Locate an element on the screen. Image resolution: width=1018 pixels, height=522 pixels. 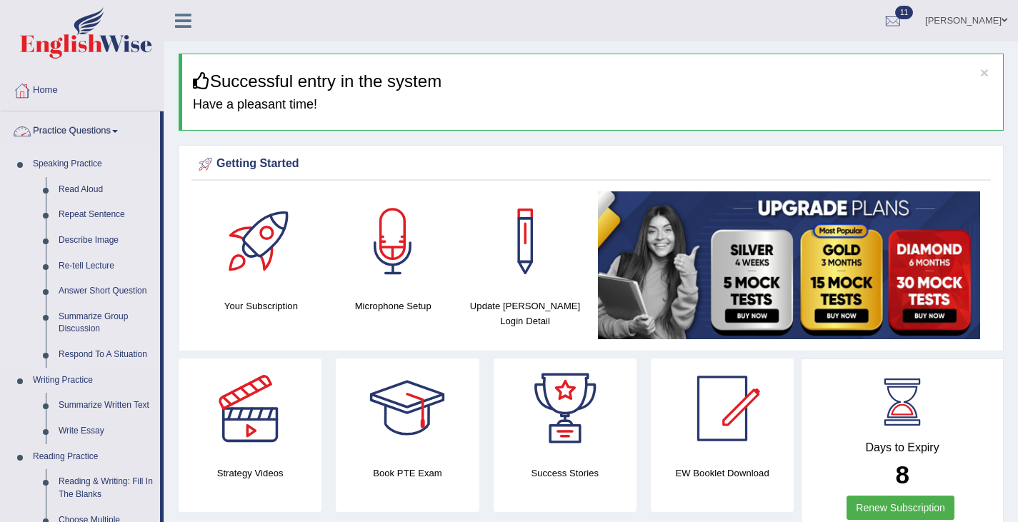
h4: Microphone Setup is located at coordinates (393, 306).